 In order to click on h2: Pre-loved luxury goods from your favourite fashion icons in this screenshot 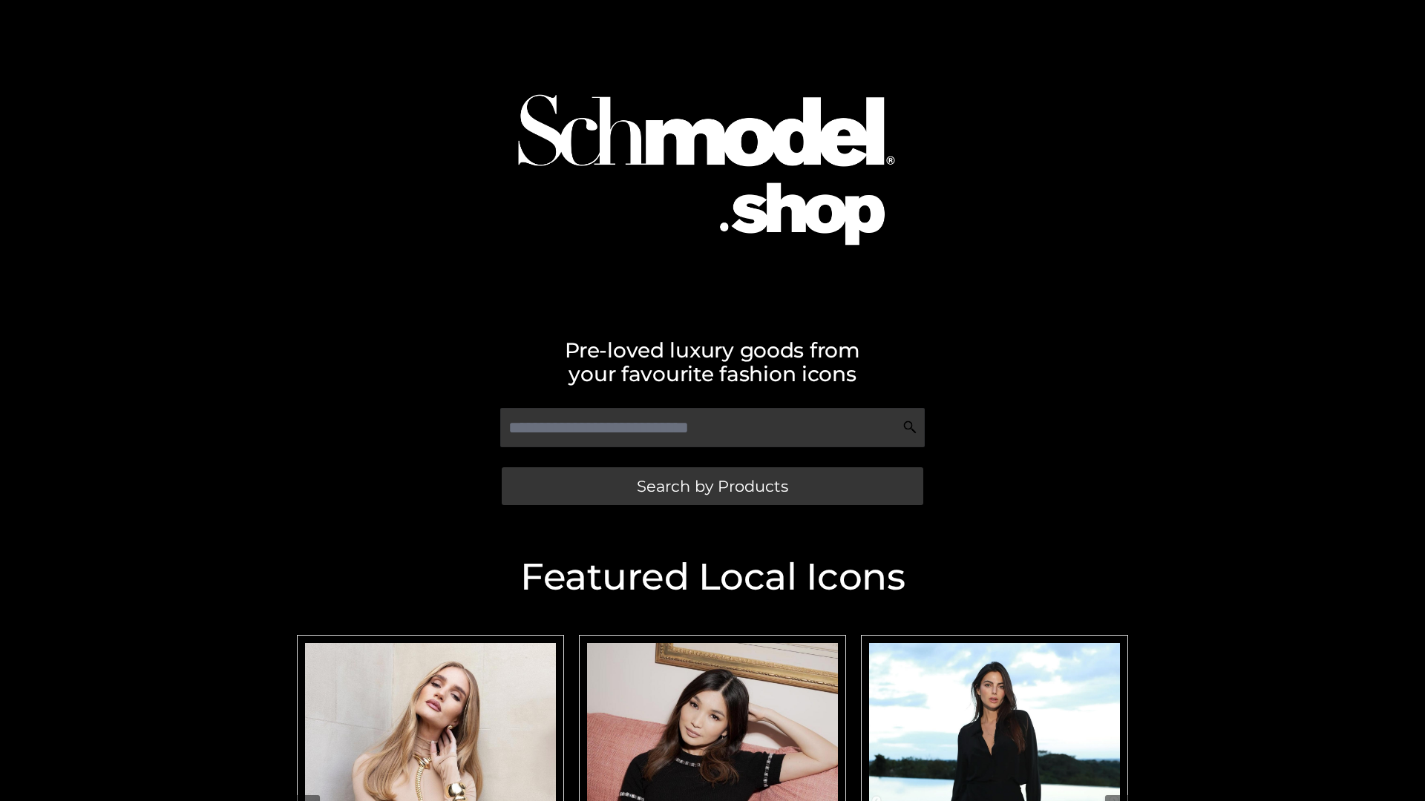, I will do `click(712, 362)`.